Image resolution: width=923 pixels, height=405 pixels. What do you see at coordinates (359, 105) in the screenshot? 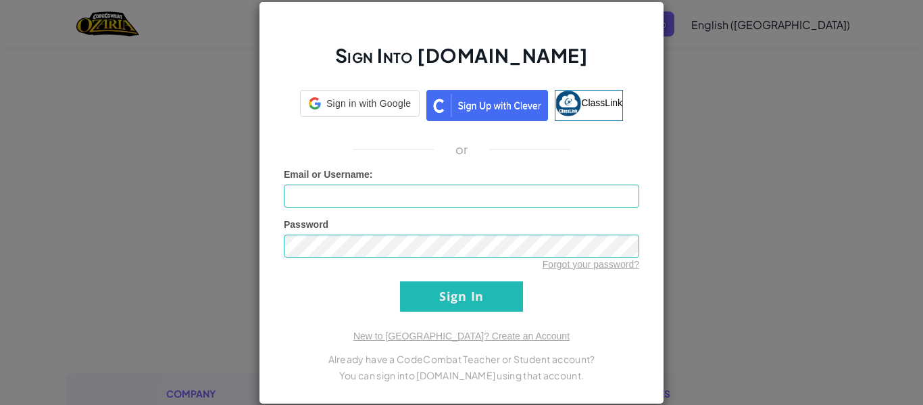
I see `a: Sign in with Google` at bounding box center [359, 105].